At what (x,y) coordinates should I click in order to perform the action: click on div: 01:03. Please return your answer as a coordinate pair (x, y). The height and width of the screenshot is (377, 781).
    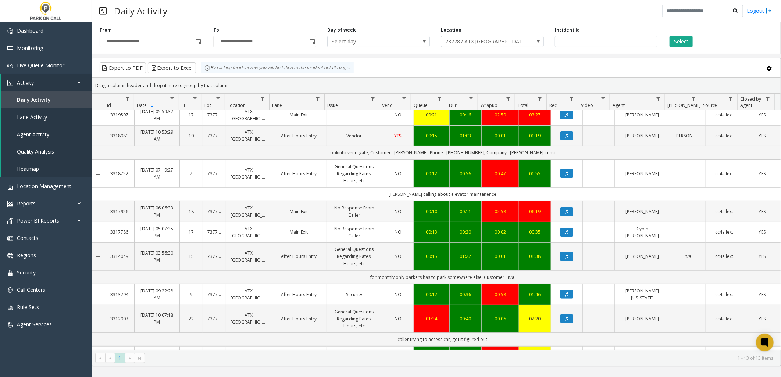
    Looking at the image, I should click on (466, 136).